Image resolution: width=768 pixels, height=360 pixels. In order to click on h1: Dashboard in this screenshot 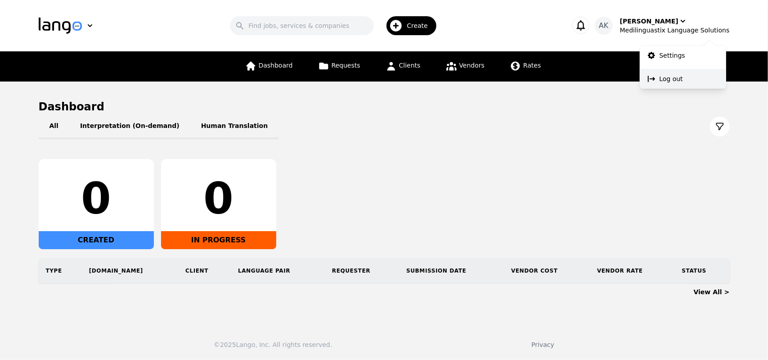, I will do `click(384, 107)`.